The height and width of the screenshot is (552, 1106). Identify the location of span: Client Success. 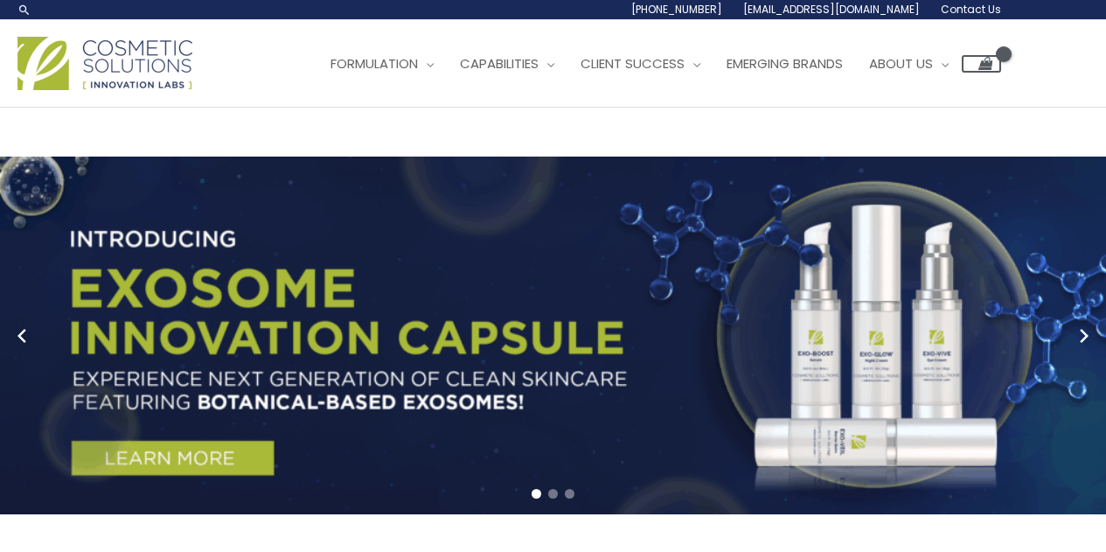
(632, 63).